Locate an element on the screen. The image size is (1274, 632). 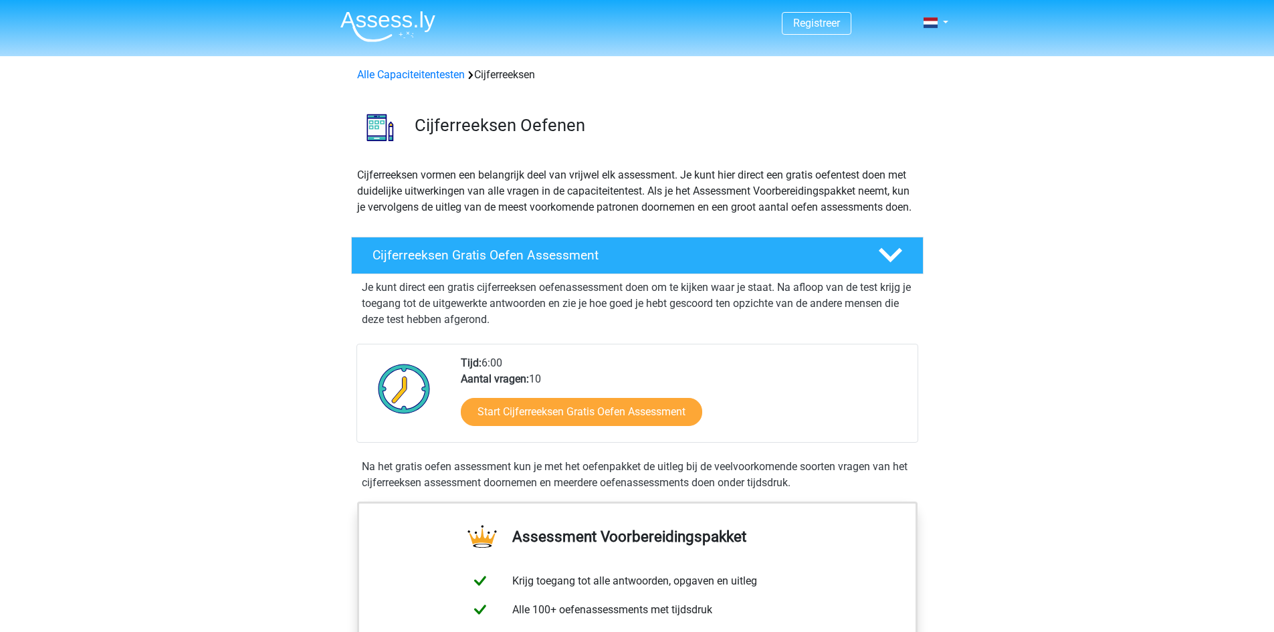
a: Alle Capaciteitentesten is located at coordinates (411, 74).